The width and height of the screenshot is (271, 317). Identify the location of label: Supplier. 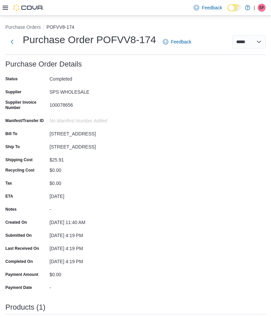
(13, 92).